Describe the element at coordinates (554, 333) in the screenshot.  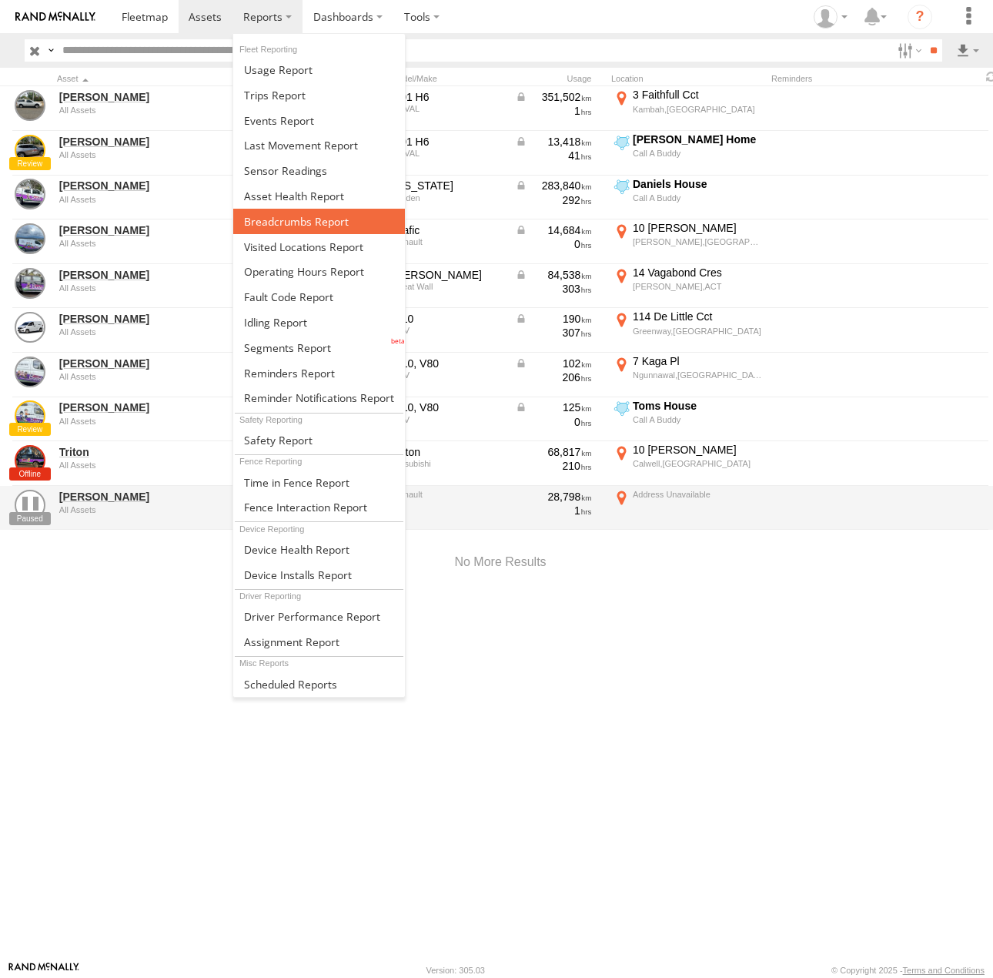
I see `div: 307` at that location.